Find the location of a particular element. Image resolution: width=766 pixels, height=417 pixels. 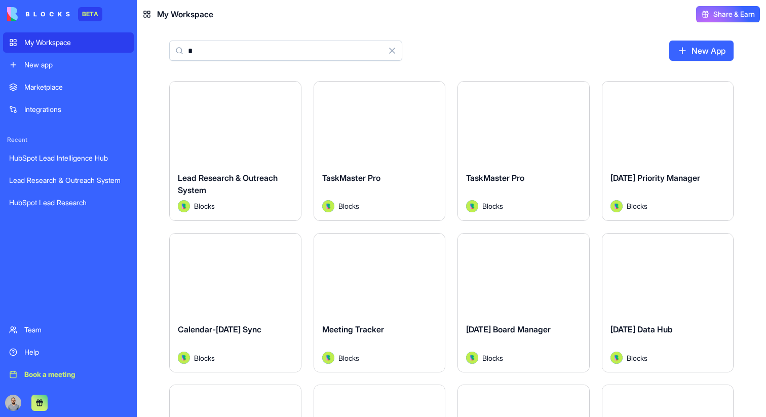

a: HubSpot Lead Intelligence Hub is located at coordinates (68, 158).